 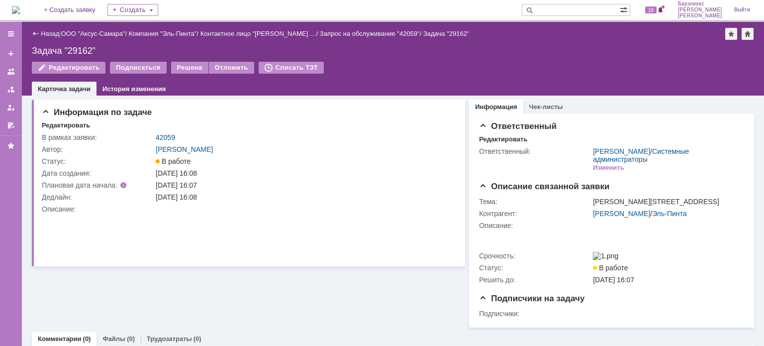 What do you see at coordinates (625, 9) in the screenshot?
I see `span: Расширенный поиск` at bounding box center [625, 9].